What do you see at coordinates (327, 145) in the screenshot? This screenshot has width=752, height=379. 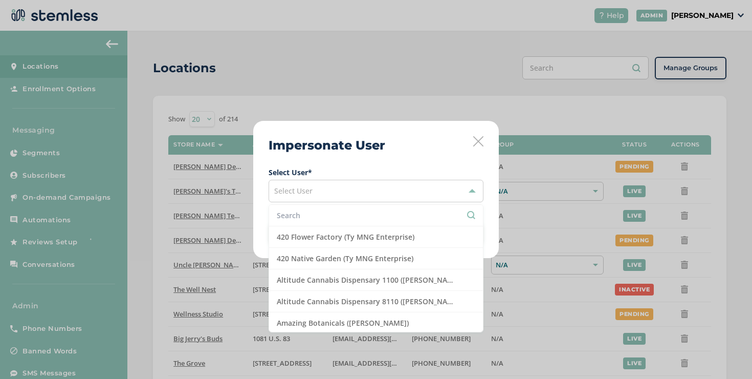 I see `h2: Impersonate User` at bounding box center [327, 145].